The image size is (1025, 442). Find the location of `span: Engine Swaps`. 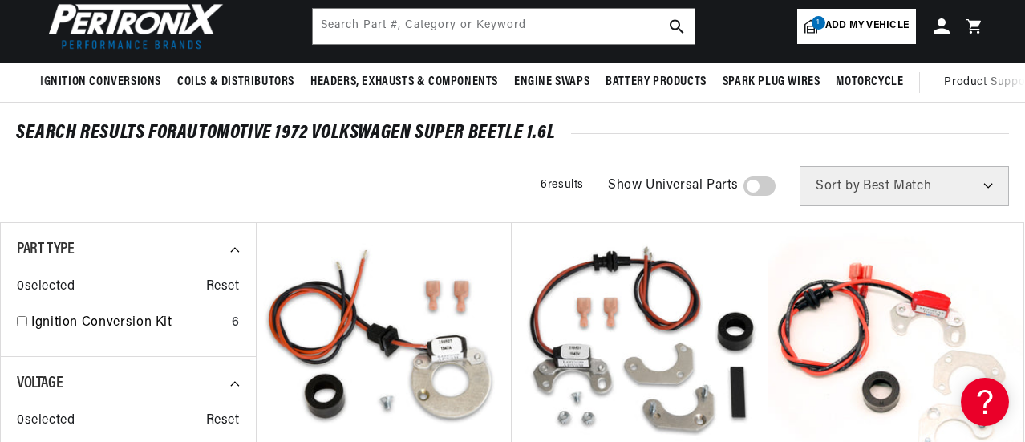

span: Engine Swaps is located at coordinates (552, 82).